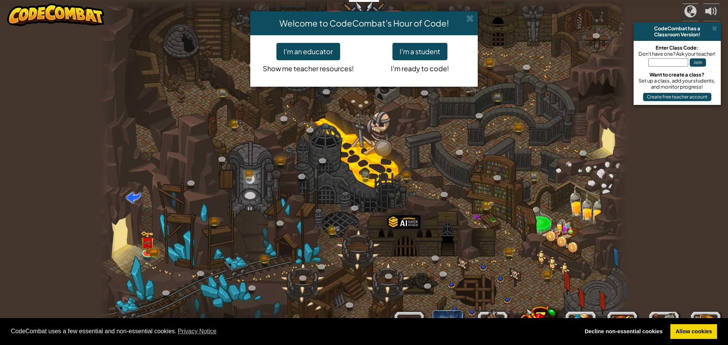 The width and height of the screenshot is (728, 345). I want to click on a: allow cookies, so click(693, 332).